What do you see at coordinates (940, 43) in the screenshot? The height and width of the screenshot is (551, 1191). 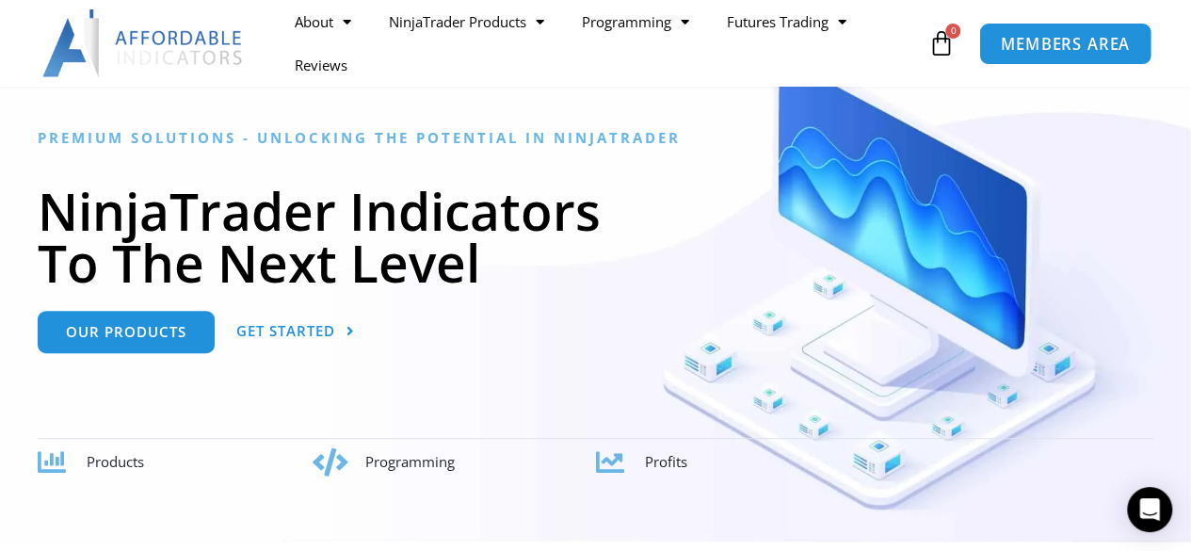 I see `a: 0` at bounding box center [940, 43].